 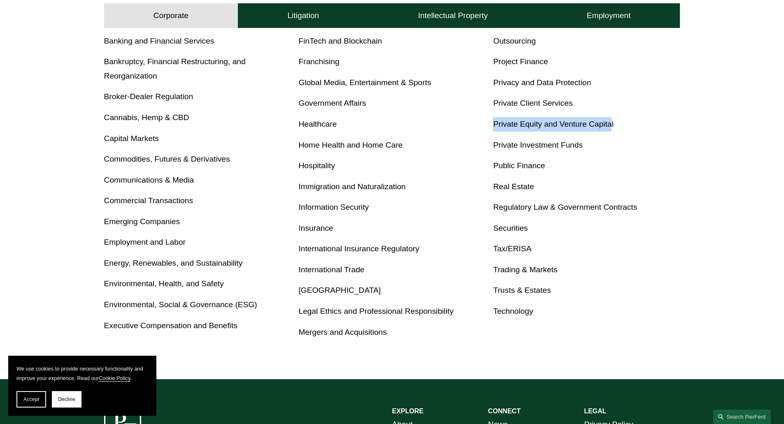 What do you see at coordinates (542, 82) in the screenshot?
I see `a: Privacy and Data Protection` at bounding box center [542, 82].